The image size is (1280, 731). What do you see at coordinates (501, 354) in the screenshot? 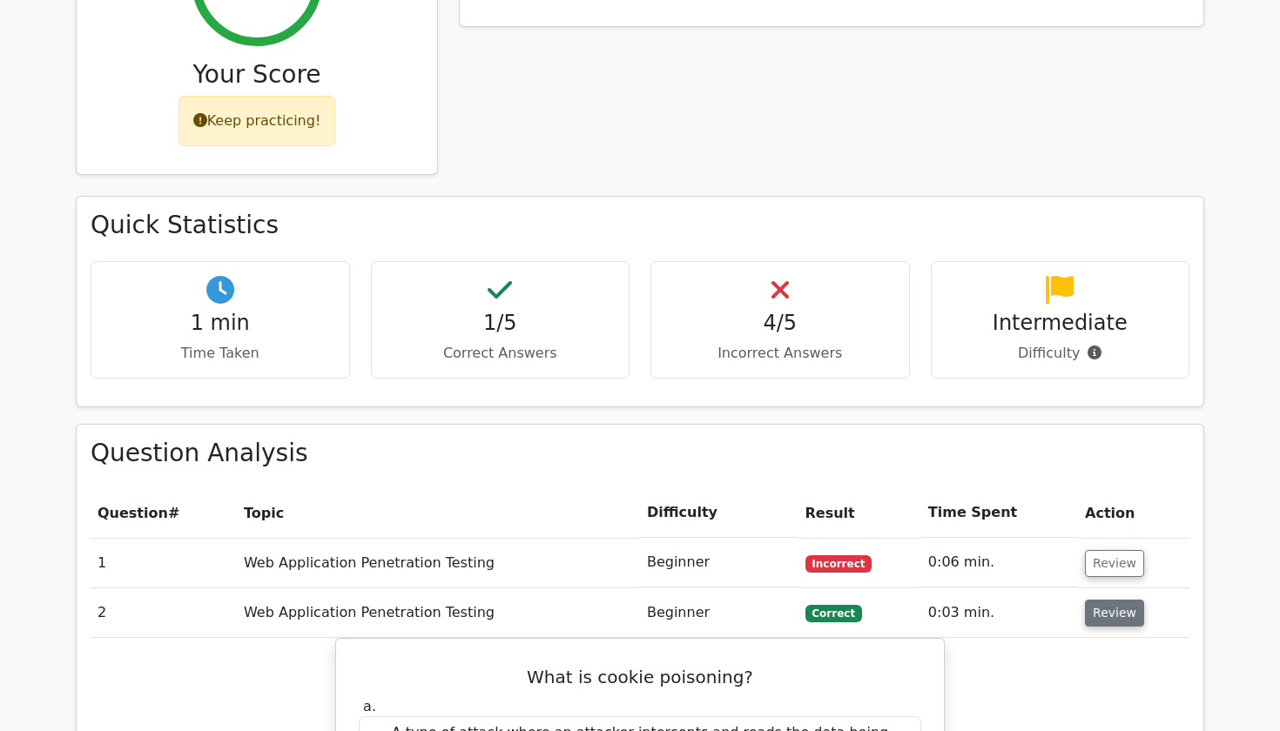
I see `p: Correct Answers` at bounding box center [501, 354].